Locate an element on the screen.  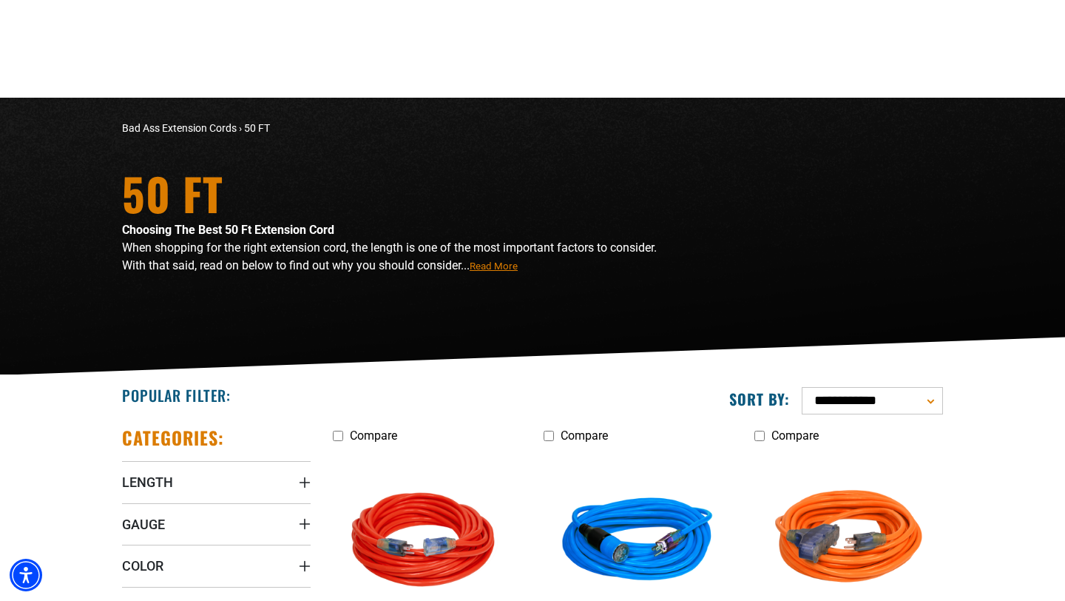
div: Accessibility Menu is located at coordinates (26, 575).